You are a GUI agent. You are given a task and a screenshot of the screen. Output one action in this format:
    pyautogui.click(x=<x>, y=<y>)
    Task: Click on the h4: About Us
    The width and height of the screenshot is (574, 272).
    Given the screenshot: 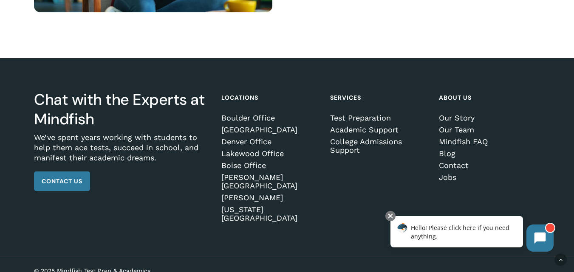 What is the action you would take?
    pyautogui.click(x=488, y=98)
    